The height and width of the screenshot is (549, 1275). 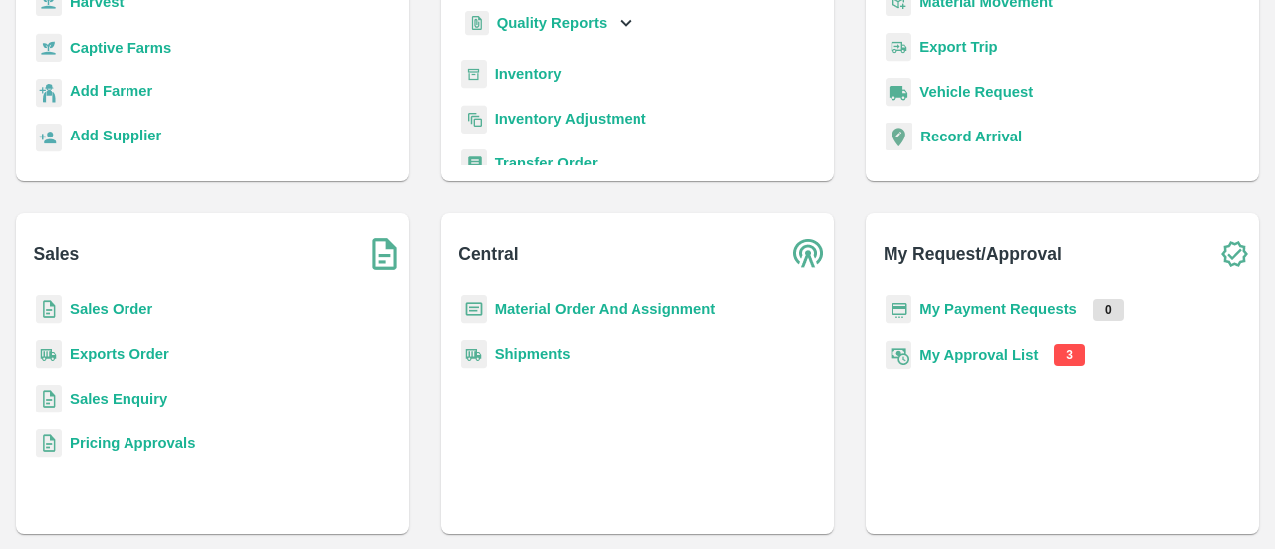 What do you see at coordinates (546, 163) in the screenshot?
I see `b: Transfer Order` at bounding box center [546, 163].